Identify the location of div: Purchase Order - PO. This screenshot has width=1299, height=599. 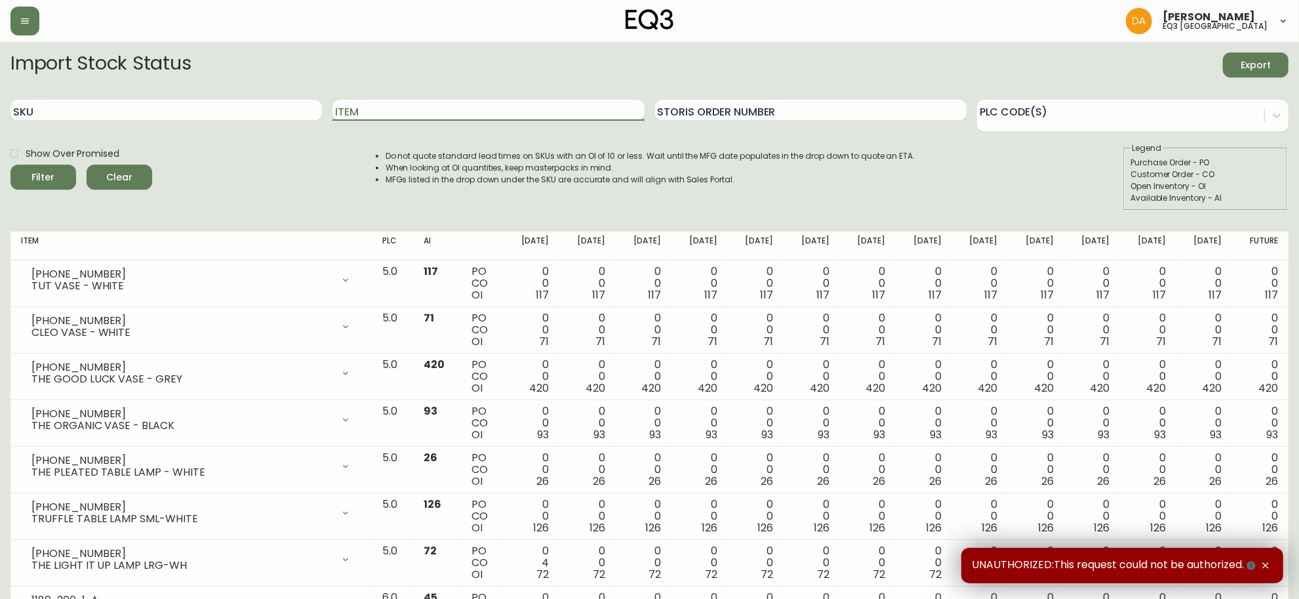
(1205, 163).